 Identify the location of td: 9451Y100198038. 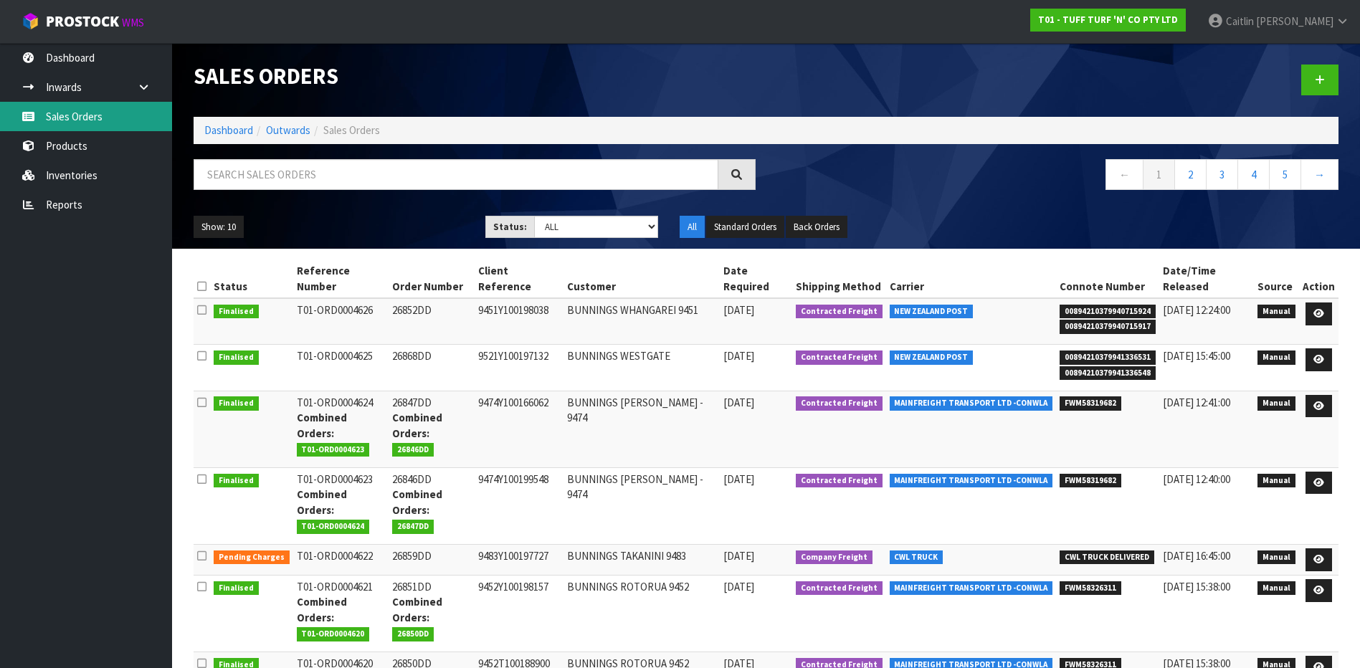
(519, 321).